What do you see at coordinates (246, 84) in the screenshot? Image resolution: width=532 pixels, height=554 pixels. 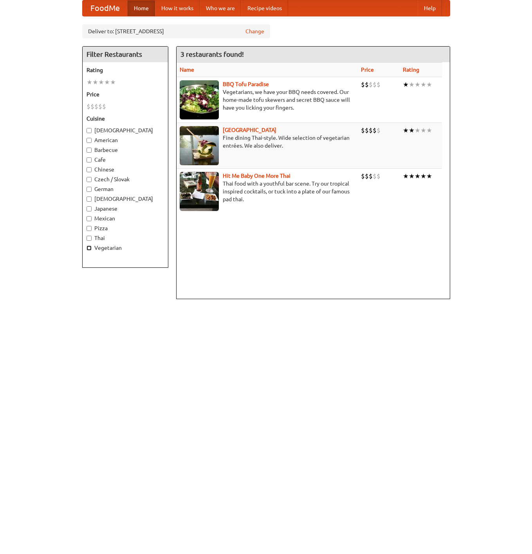 I see `a: BBQ Tofu Paradise` at bounding box center [246, 84].